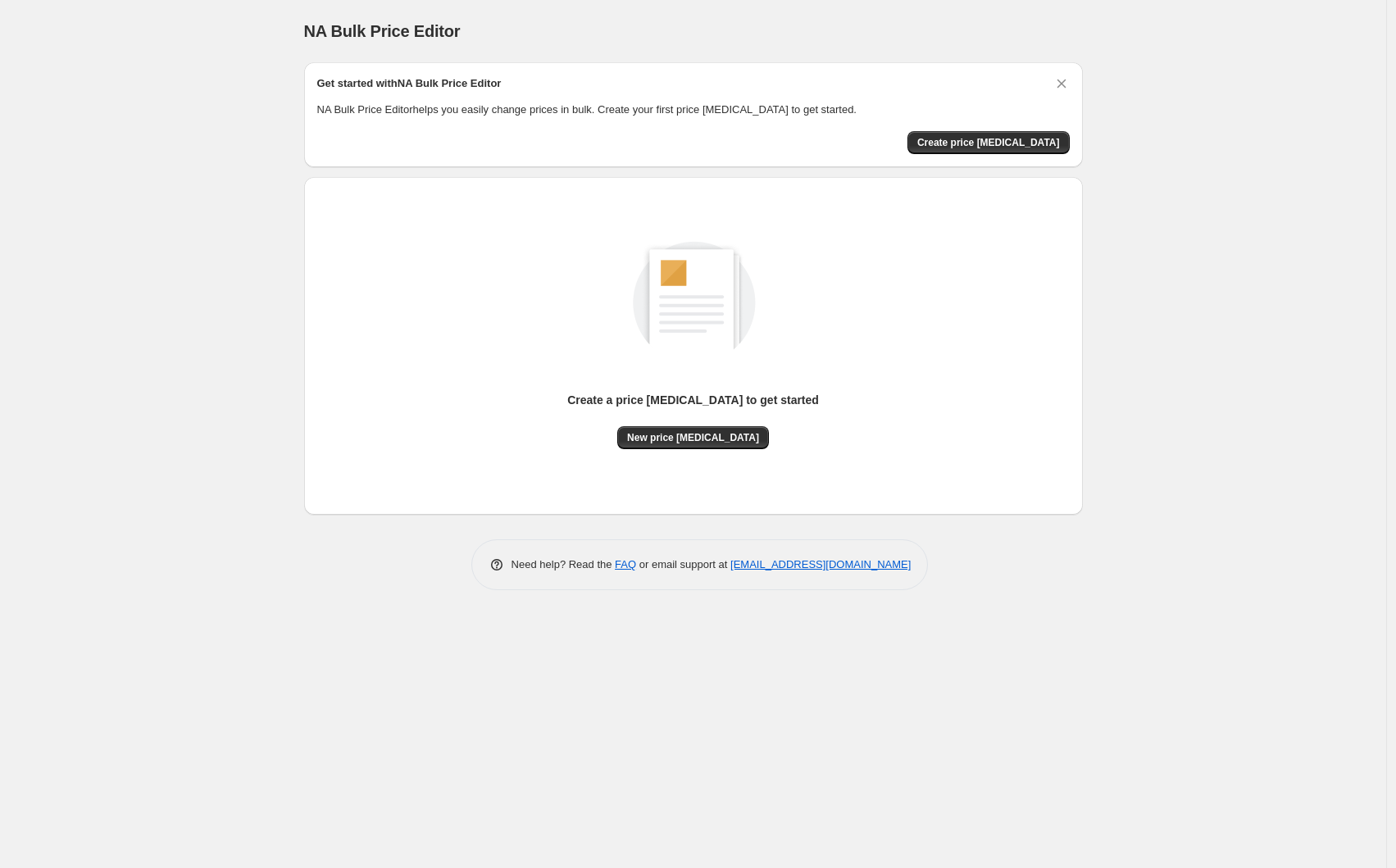  Describe the element at coordinates (625, 564) in the screenshot. I see `a: FAQ` at that location.